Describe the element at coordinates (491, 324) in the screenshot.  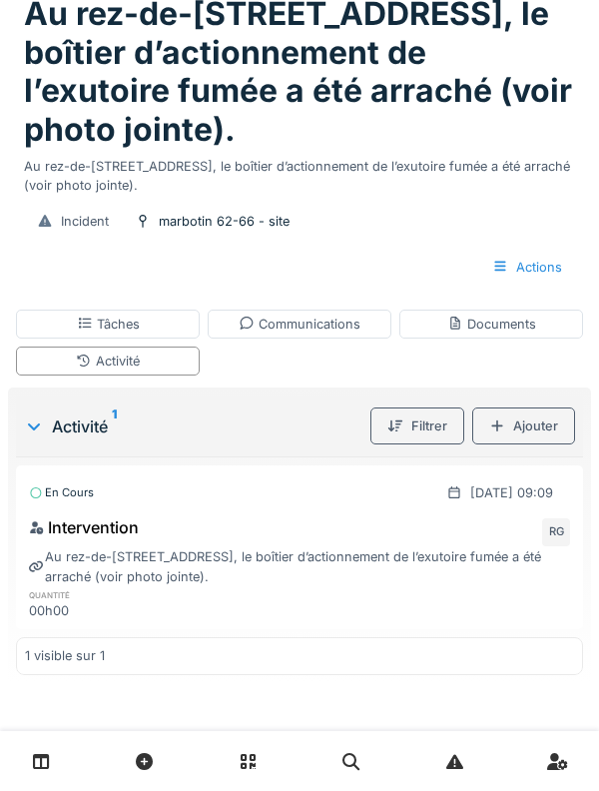
I see `div: Documents` at that location.